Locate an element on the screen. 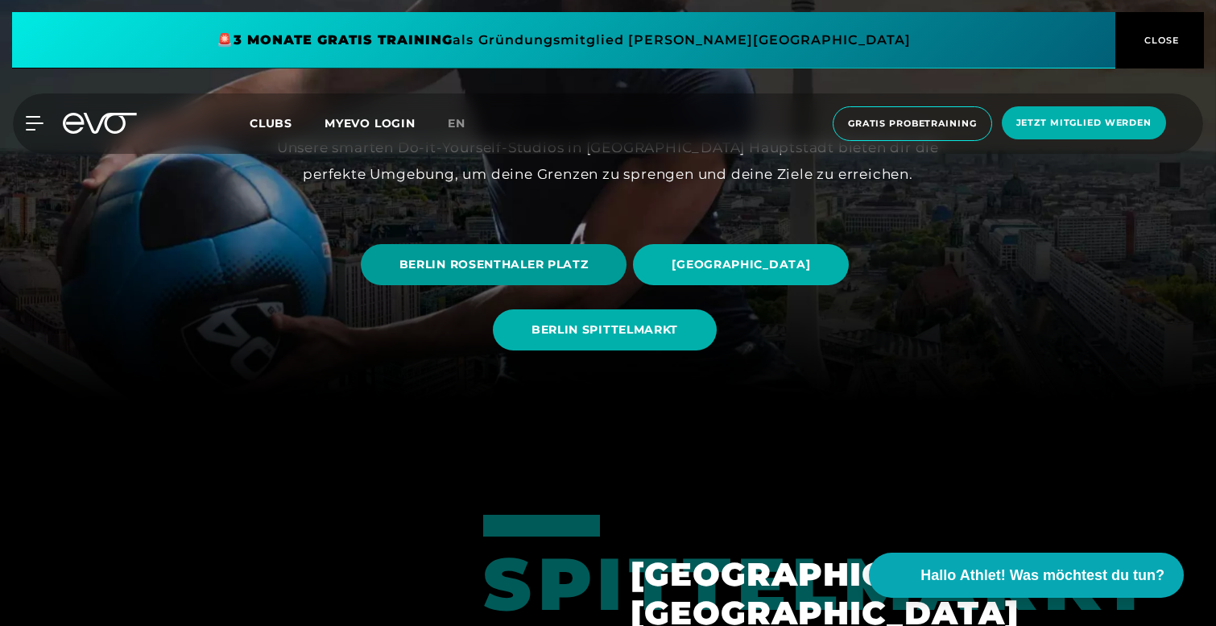  a: BERLIN ROSENTHALER PLATZ is located at coordinates (497, 264).